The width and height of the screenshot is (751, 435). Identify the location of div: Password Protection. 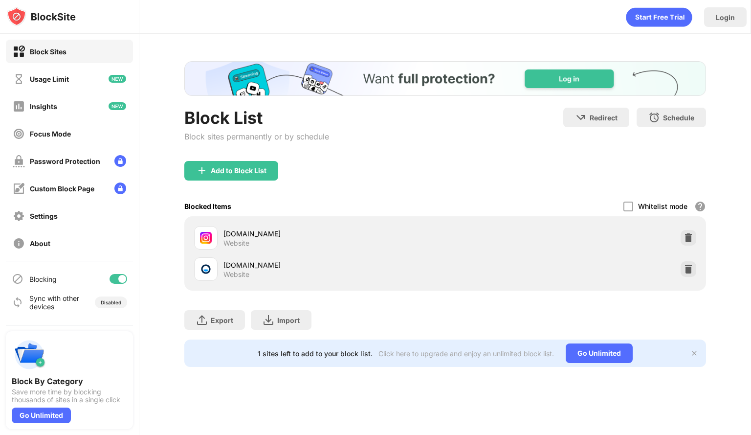
(65, 161).